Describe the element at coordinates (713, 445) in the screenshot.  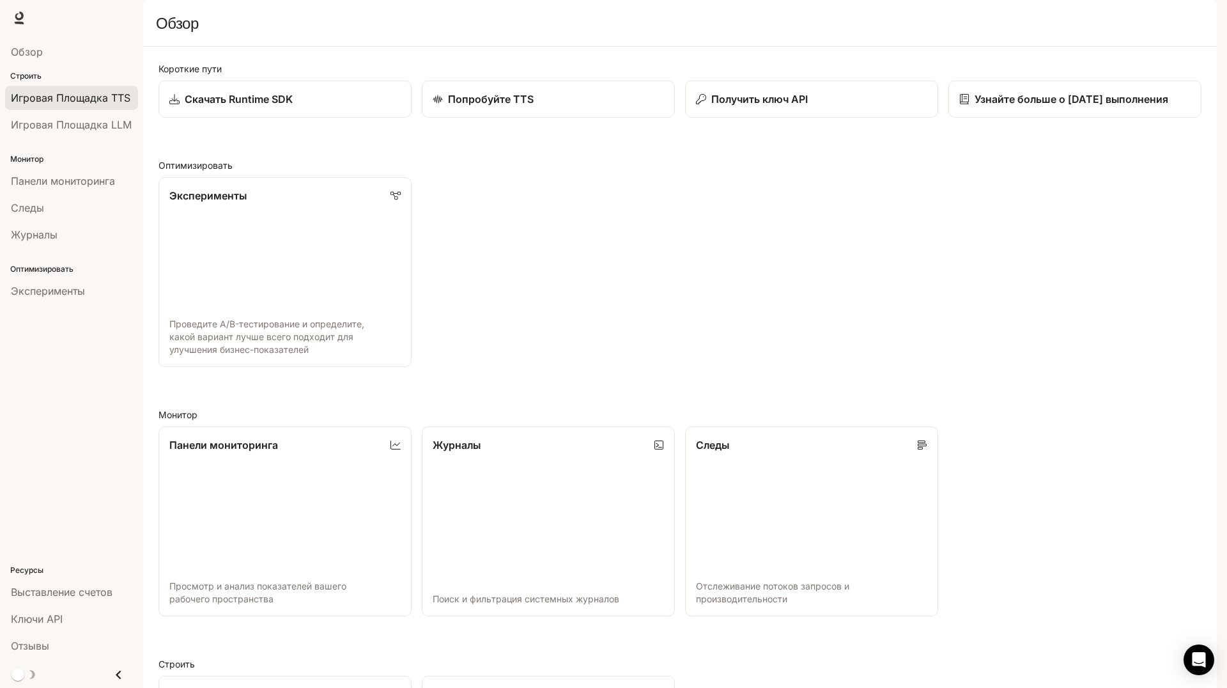
I see `ya-tr-span: Следы` at that location.